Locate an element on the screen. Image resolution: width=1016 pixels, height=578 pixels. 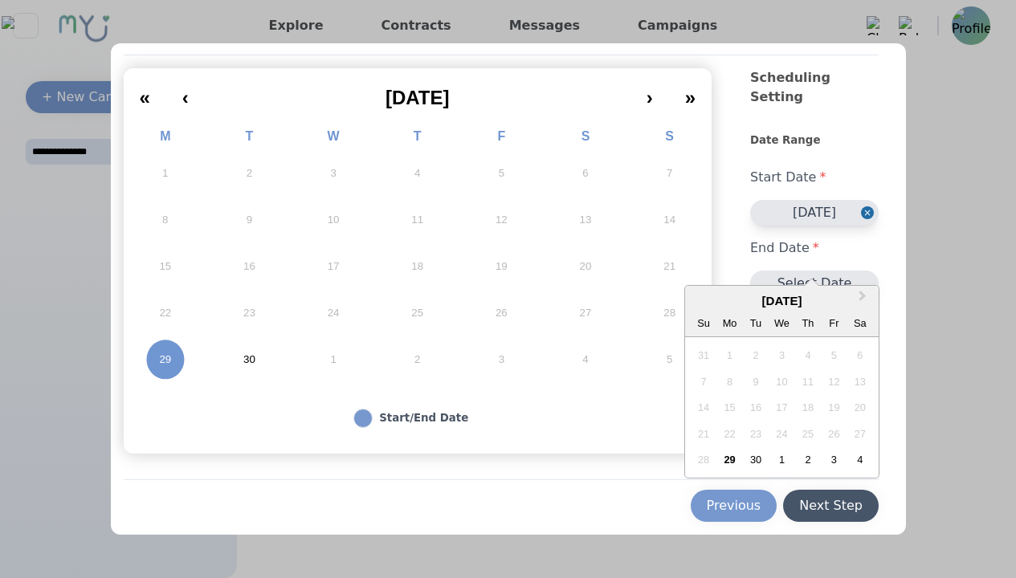
div: End Date is located at coordinates (814, 248).